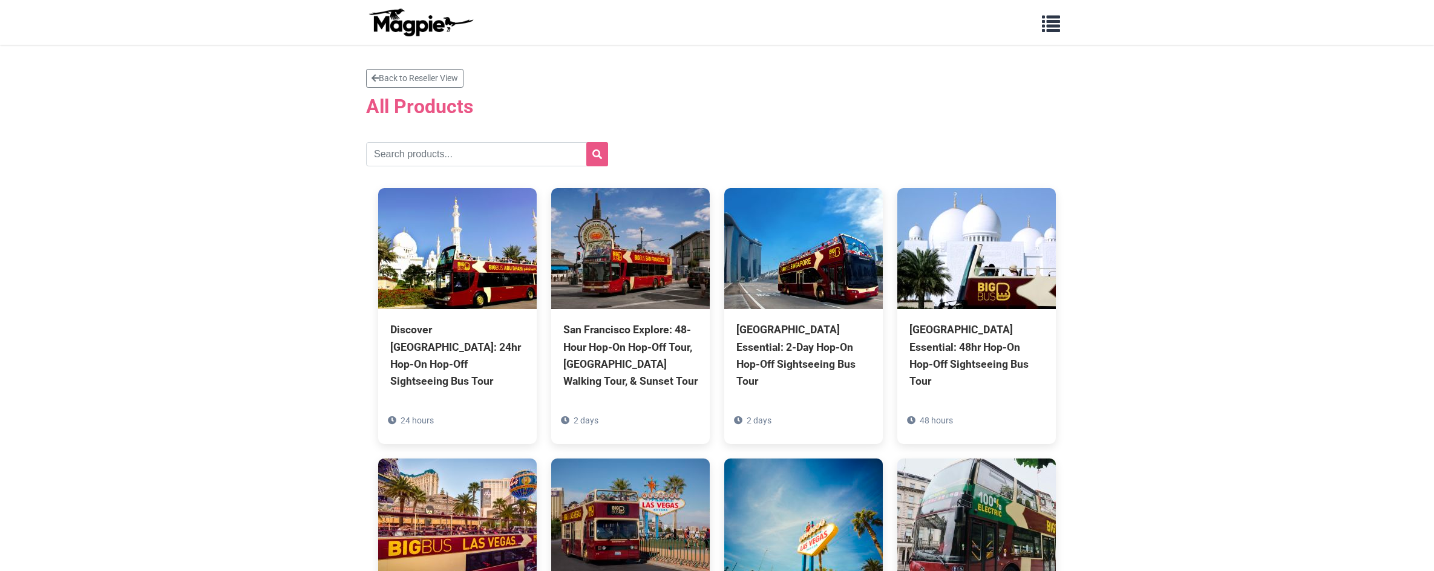  Describe the element at coordinates (976, 249) in the screenshot. I see `img: Abu Dhabi Essential: 48hr Hop-On Hop-Off Sightseeing Bus Tour` at that location.